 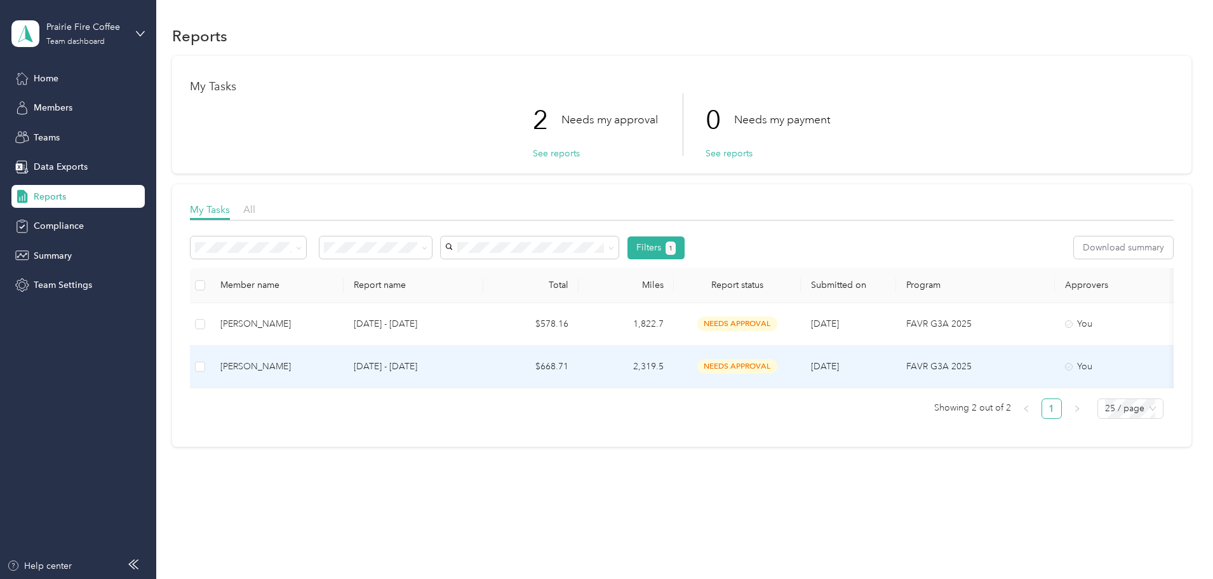 I want to click on p: Needs my approval, so click(x=610, y=119).